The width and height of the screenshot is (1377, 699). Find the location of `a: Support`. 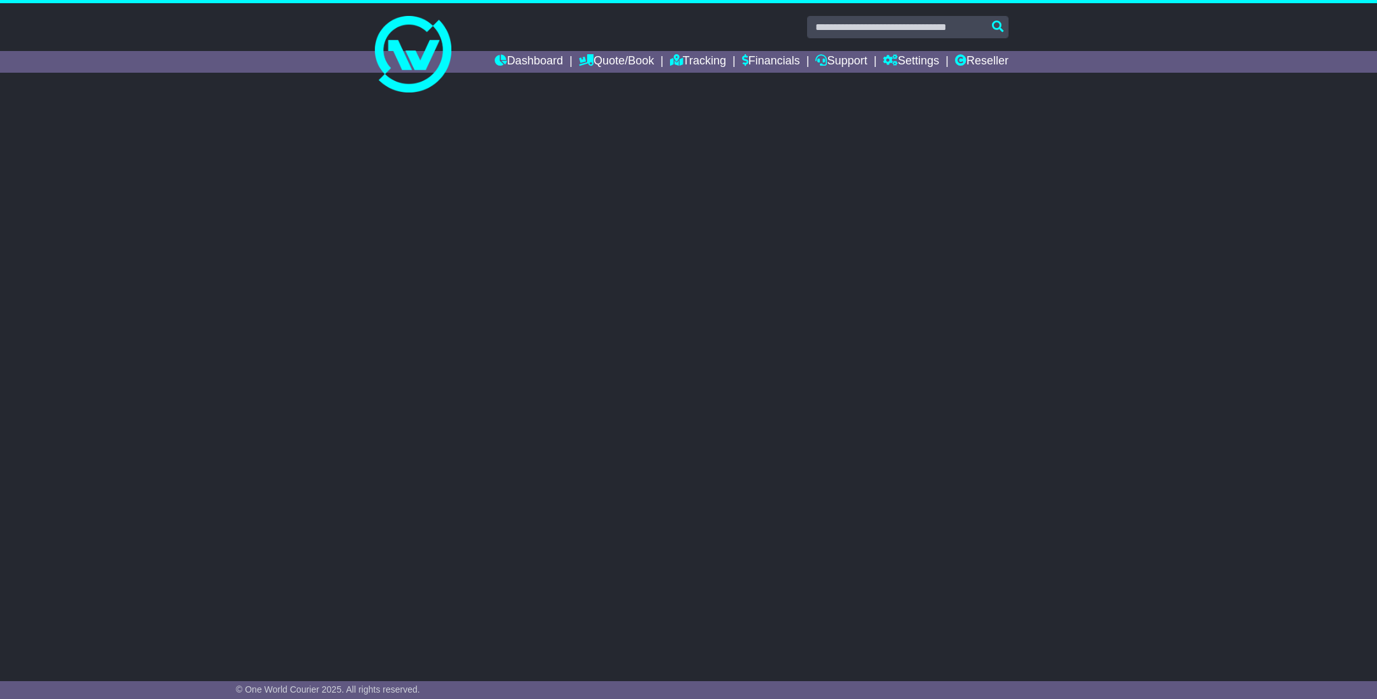

a: Support is located at coordinates (841, 62).